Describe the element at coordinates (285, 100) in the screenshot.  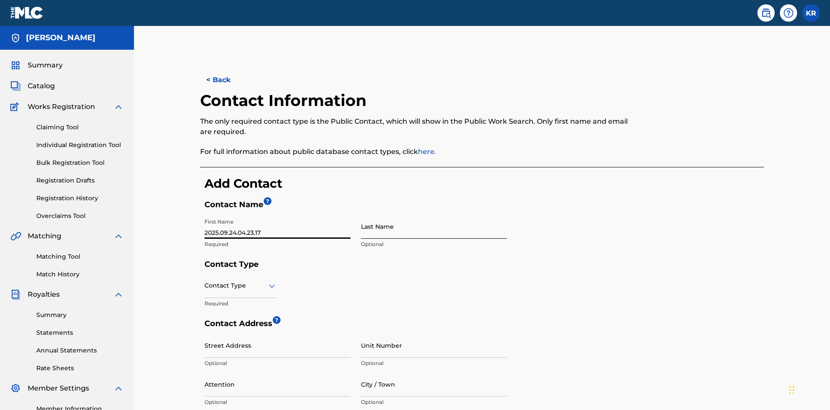
I see `h2: Contact Information` at that location.